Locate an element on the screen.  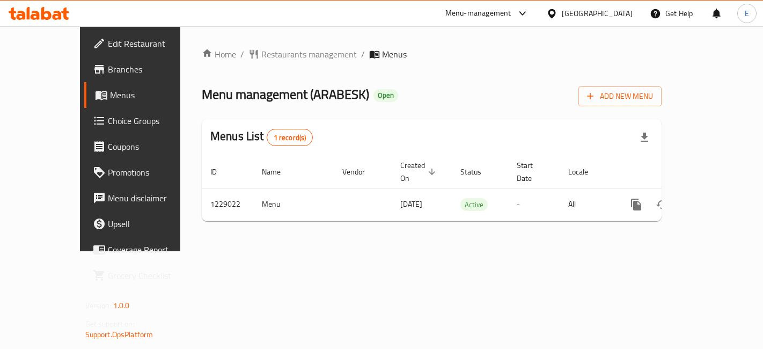
button: more is located at coordinates (636, 204).